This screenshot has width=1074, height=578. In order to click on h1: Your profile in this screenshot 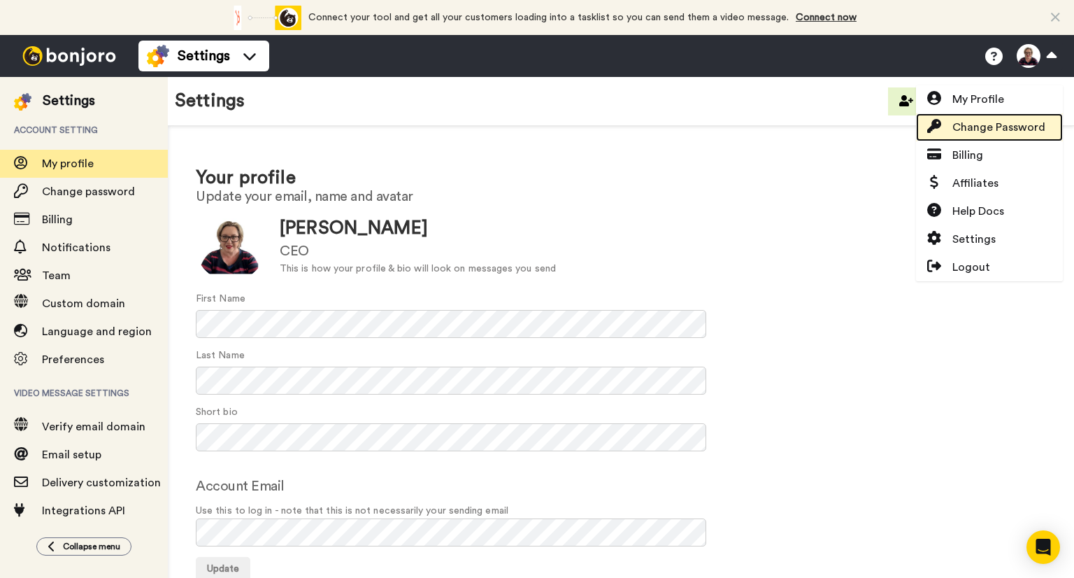, I will do `click(621, 178)`.